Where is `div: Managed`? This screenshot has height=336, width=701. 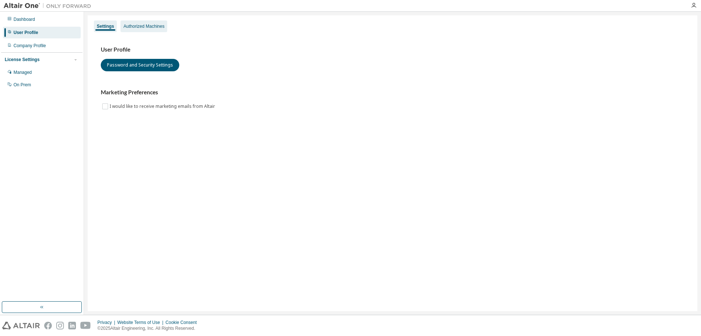
div: Managed is located at coordinates (23, 72).